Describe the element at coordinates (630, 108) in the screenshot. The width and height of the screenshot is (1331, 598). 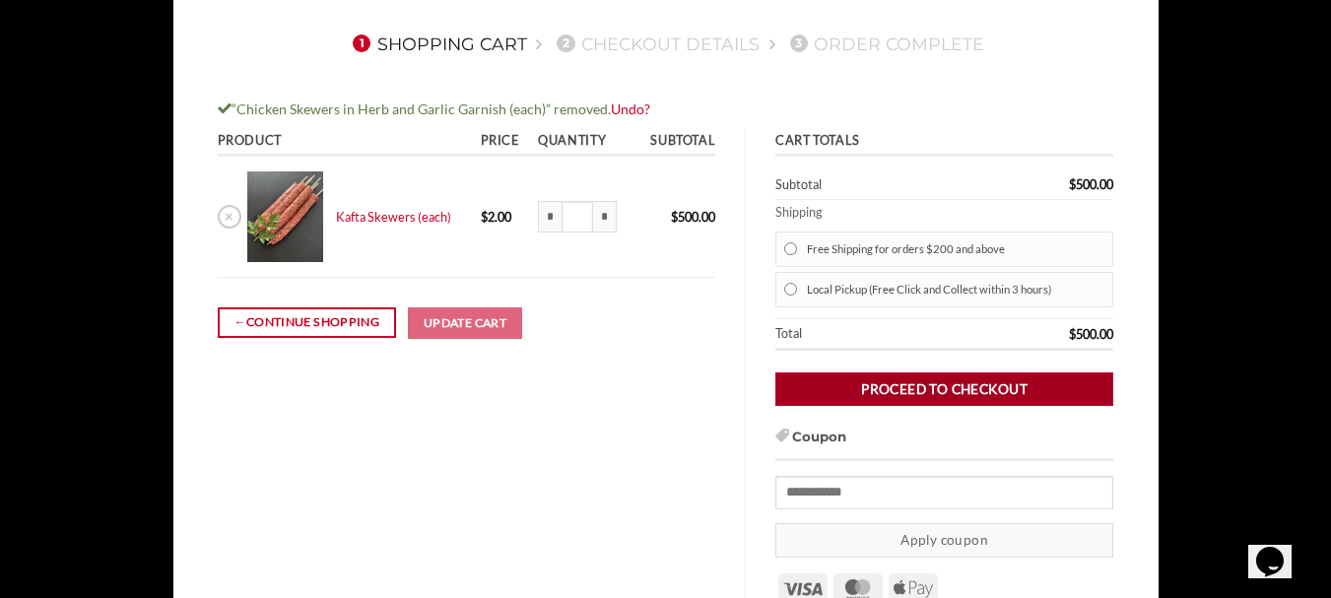
I see `a: Undo?` at that location.